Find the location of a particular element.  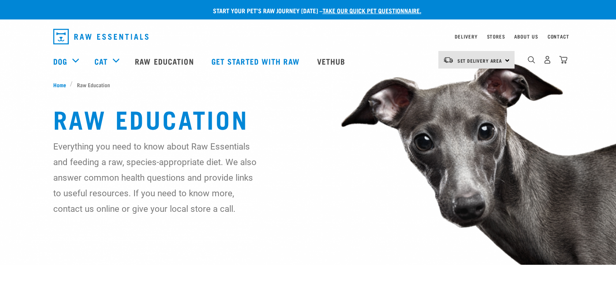

a: Get started with Raw is located at coordinates (257, 61).